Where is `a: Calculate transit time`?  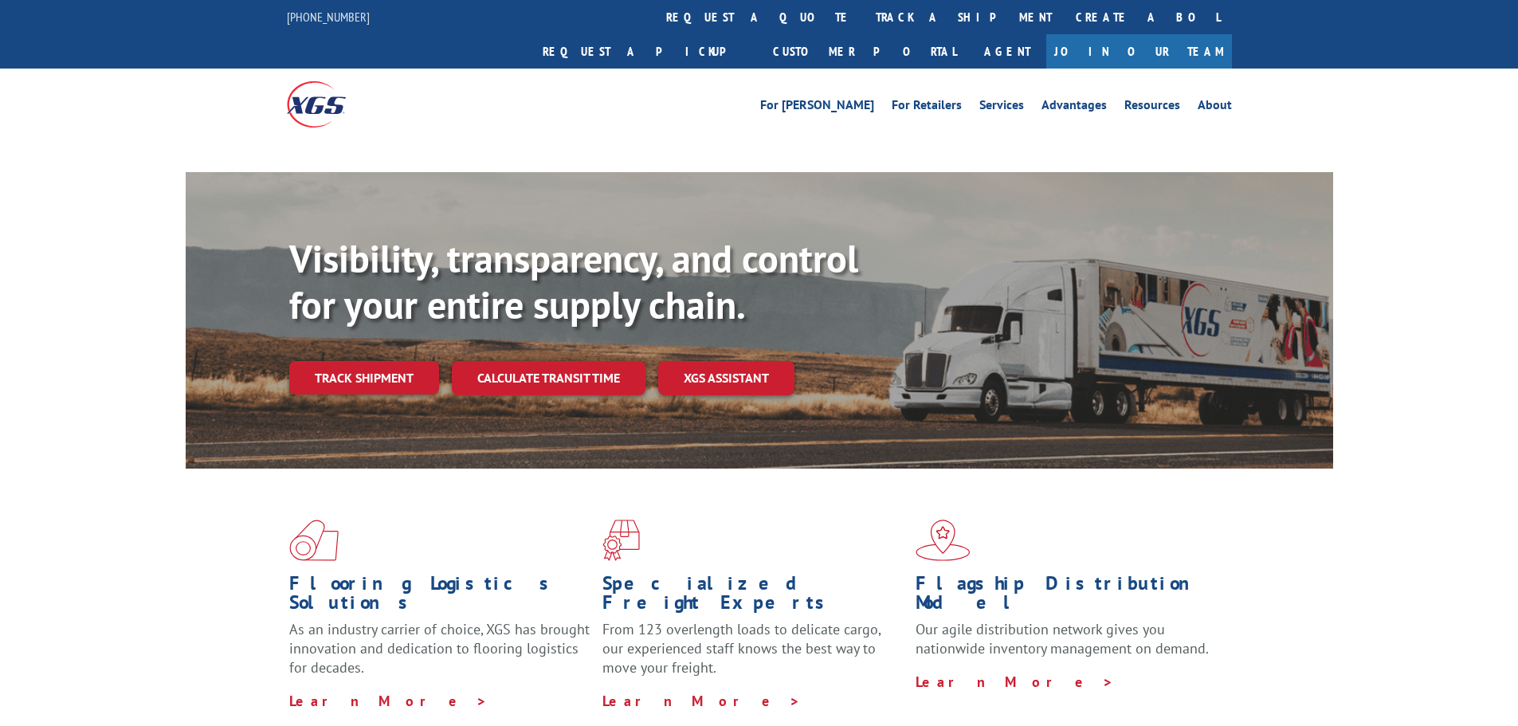 a: Calculate transit time is located at coordinates (548, 378).